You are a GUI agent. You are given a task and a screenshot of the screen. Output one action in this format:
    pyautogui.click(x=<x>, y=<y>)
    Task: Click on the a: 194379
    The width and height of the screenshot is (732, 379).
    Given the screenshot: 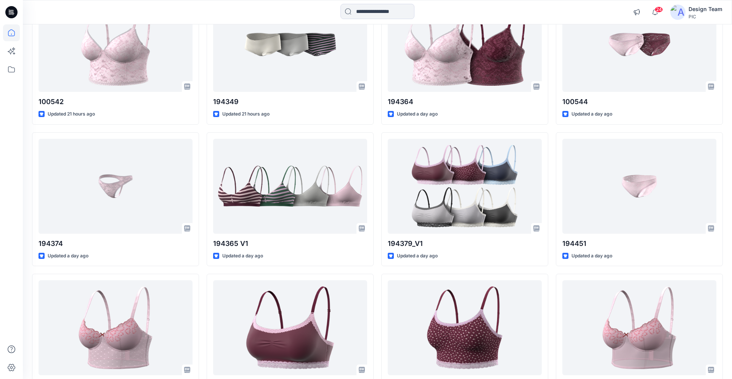 What is the action you would take?
    pyautogui.click(x=290, y=327)
    